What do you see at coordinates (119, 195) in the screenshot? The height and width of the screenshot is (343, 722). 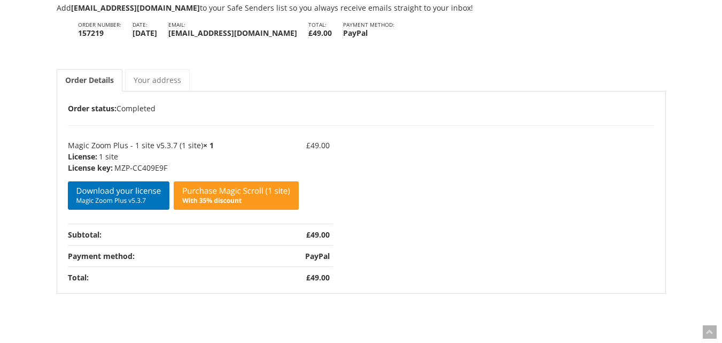 I see `a: Download your licenseMagic Zoom Plus v5.3.7` at bounding box center [119, 195].